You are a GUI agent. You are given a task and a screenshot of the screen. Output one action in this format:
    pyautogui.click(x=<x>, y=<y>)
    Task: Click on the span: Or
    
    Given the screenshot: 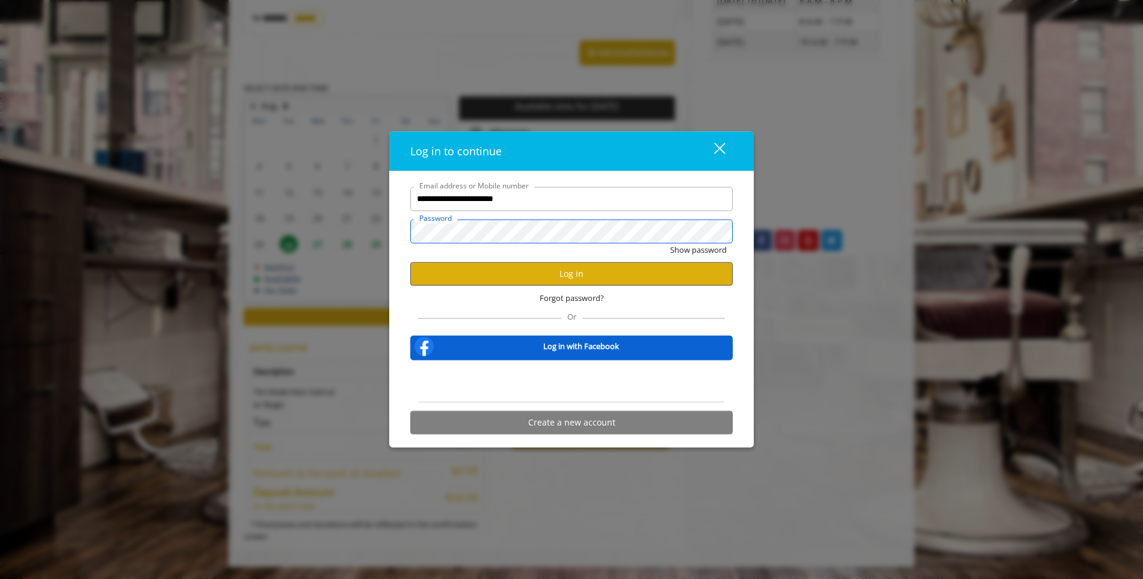 What is the action you would take?
    pyautogui.click(x=572, y=316)
    